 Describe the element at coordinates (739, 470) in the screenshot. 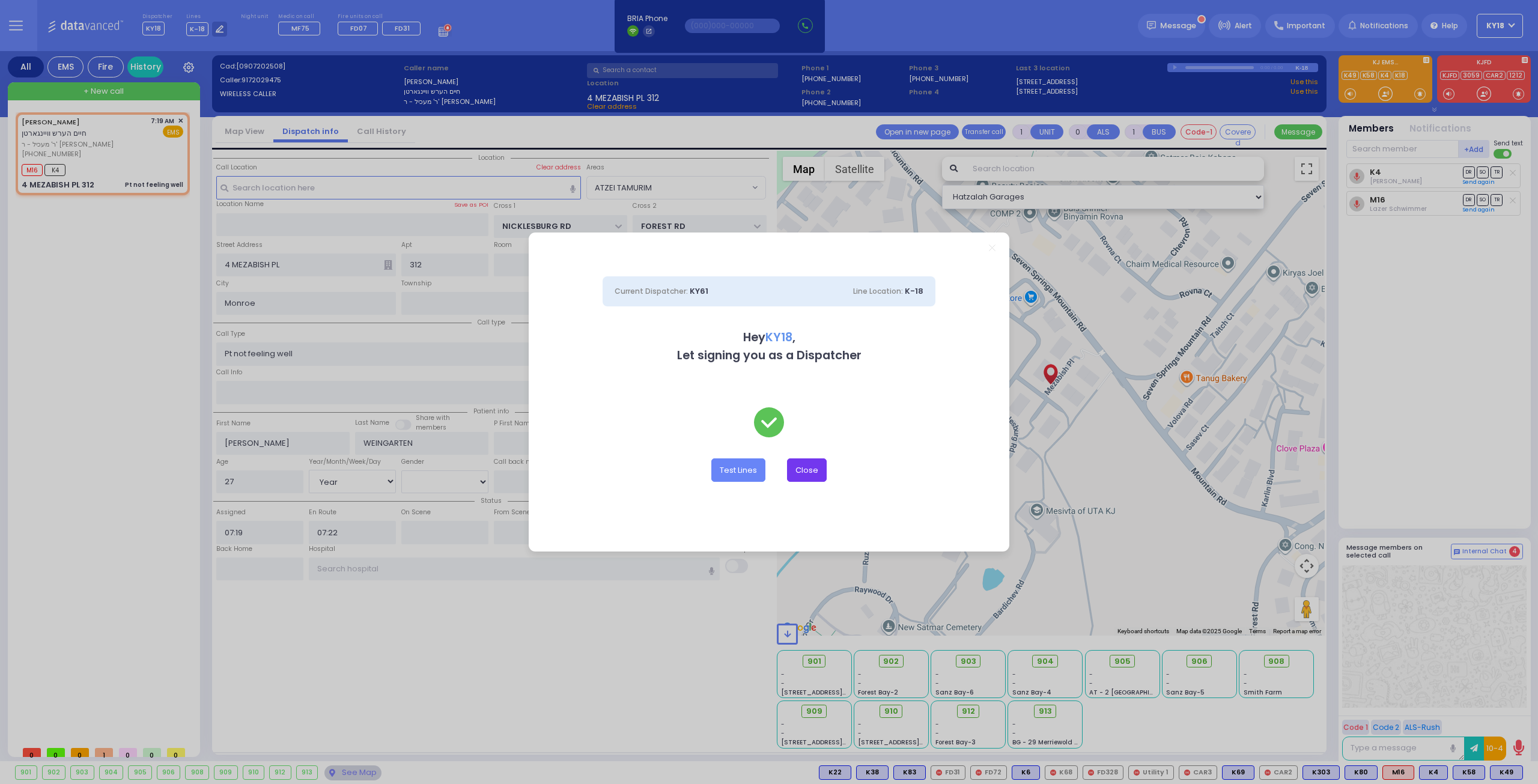

I see `button: Test Lines` at that location.